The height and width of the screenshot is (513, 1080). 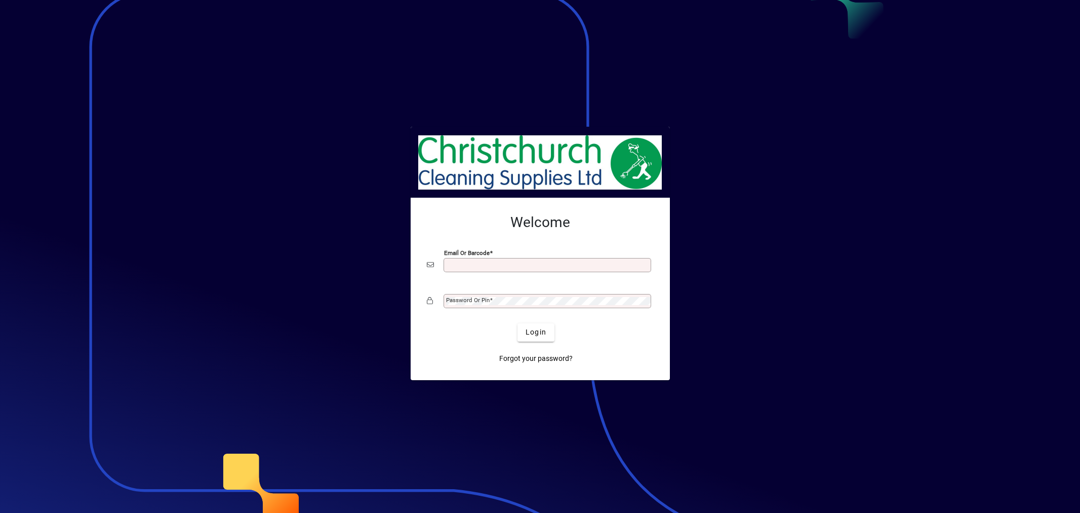 What do you see at coordinates (536, 359) in the screenshot?
I see `a: Forgot your password?` at bounding box center [536, 359].